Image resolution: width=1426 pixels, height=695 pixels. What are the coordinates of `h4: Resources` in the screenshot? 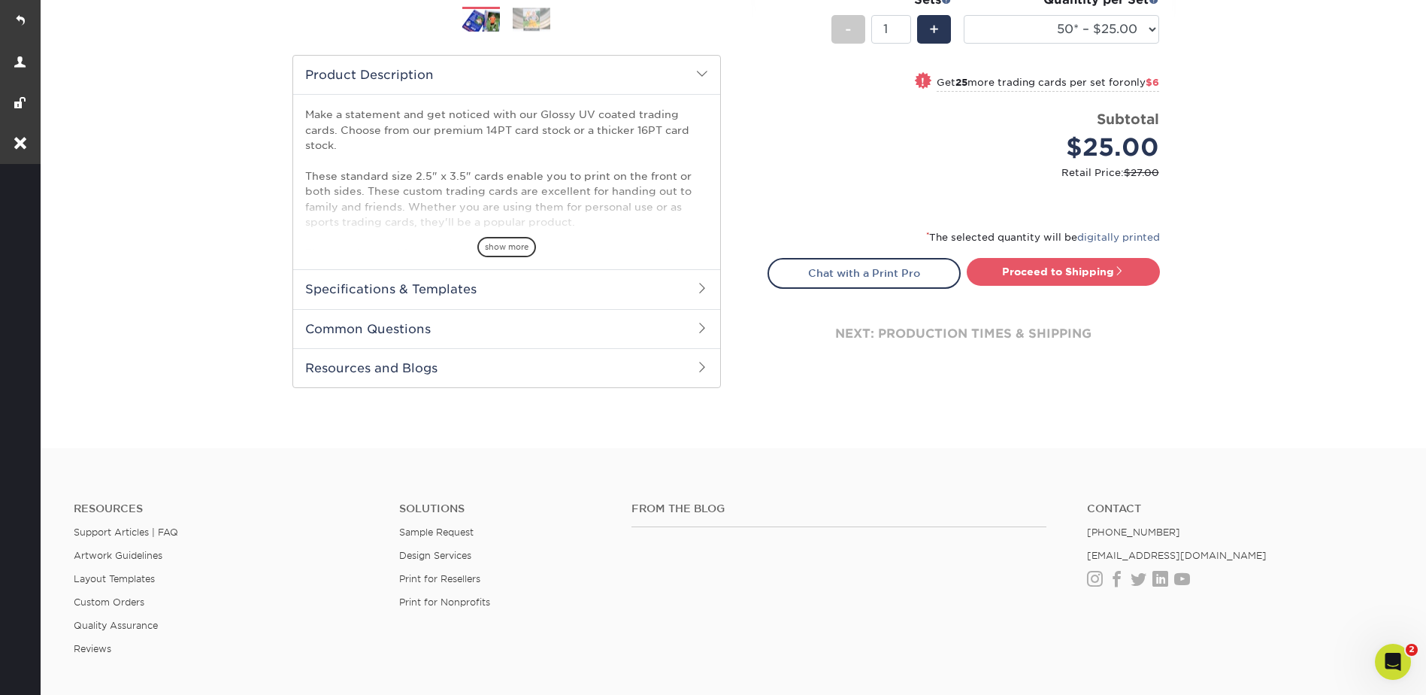 It's located at (225, 508).